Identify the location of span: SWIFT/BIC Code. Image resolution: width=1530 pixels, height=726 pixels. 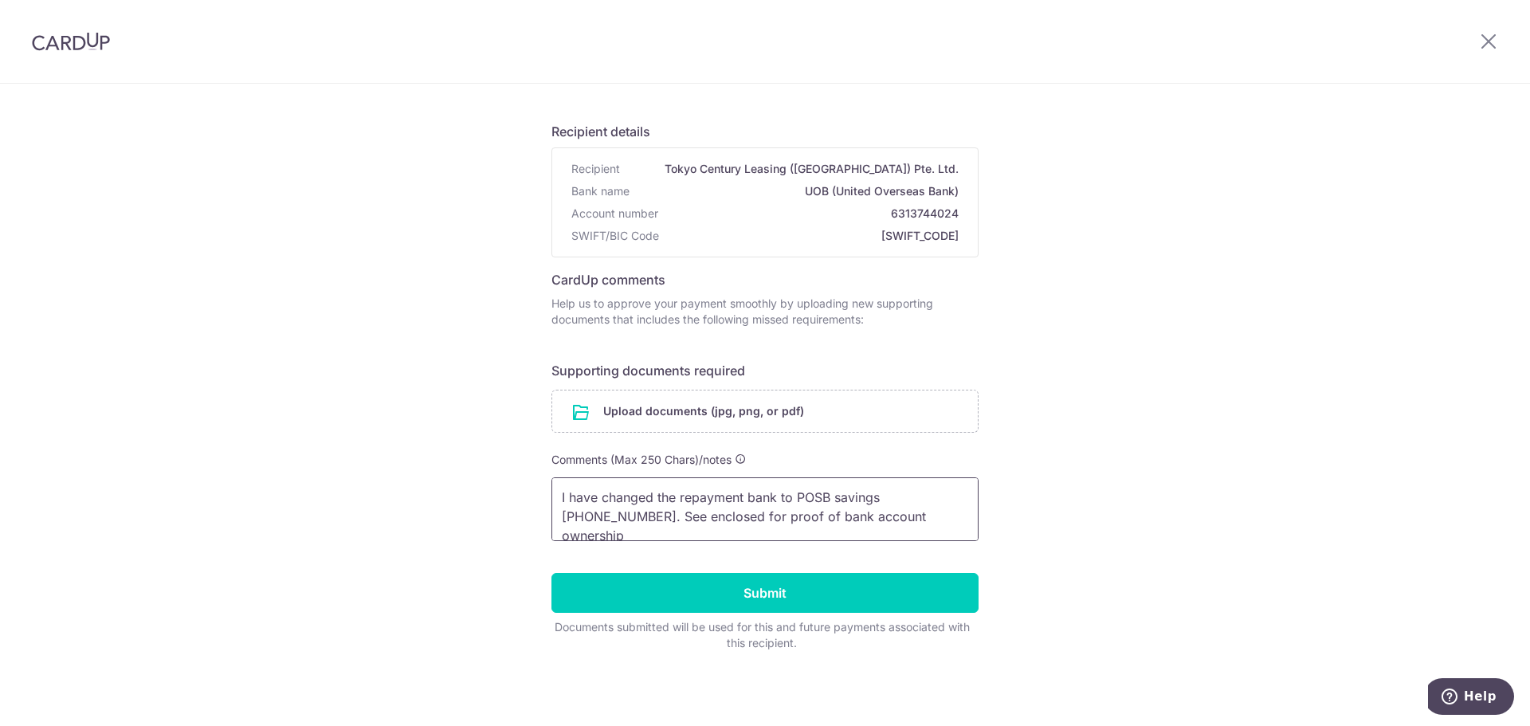
(615, 236).